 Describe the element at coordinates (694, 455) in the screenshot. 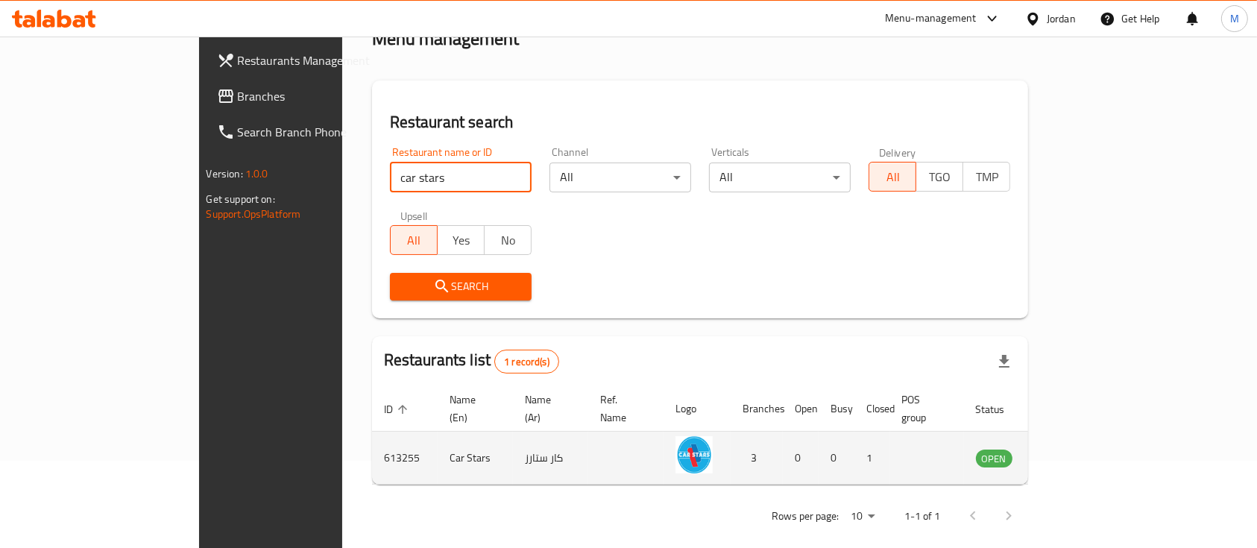

I see `img: Car Stars` at that location.